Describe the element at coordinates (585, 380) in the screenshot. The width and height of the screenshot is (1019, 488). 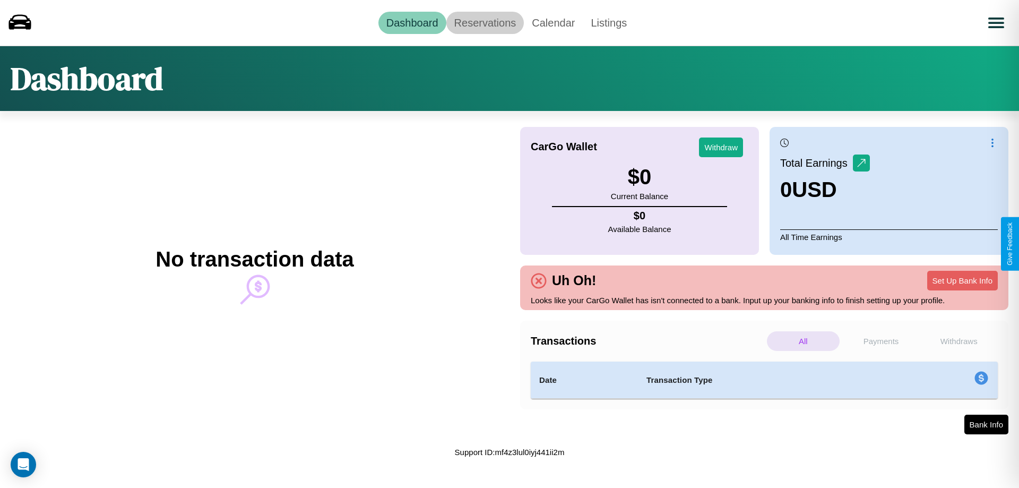
I see `h4: Date` at that location.